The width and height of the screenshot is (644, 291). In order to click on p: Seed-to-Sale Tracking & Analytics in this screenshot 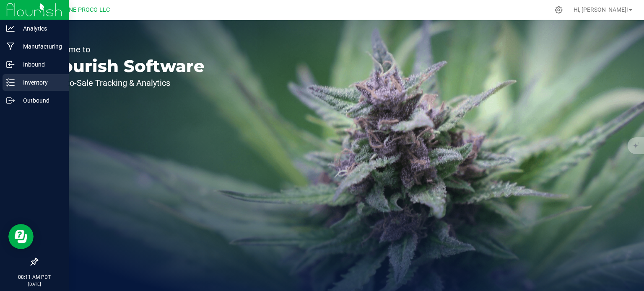, I will do `click(125, 83)`.